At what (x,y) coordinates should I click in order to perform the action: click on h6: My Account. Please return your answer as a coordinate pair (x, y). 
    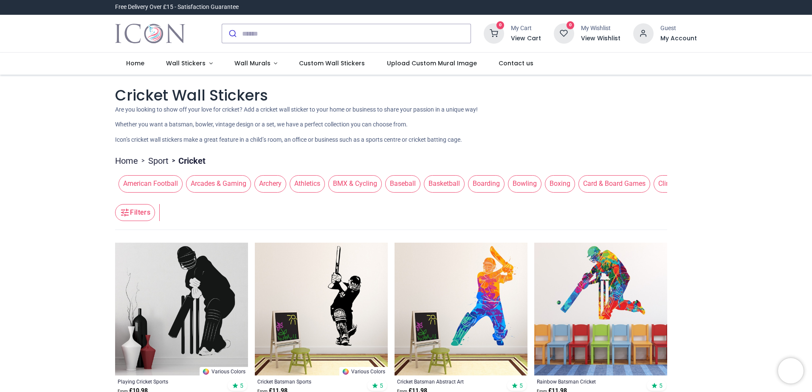
    Looking at the image, I should click on (678, 39).